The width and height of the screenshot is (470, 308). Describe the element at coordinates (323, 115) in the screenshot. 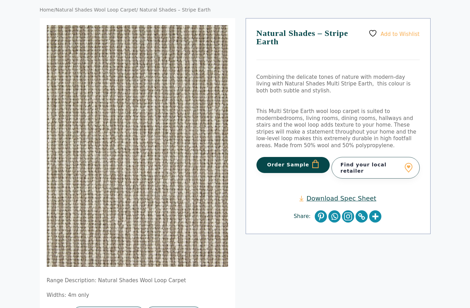

I see `span: This Multi Stripe Earth wool loop carpet is suited to modern` at that location.